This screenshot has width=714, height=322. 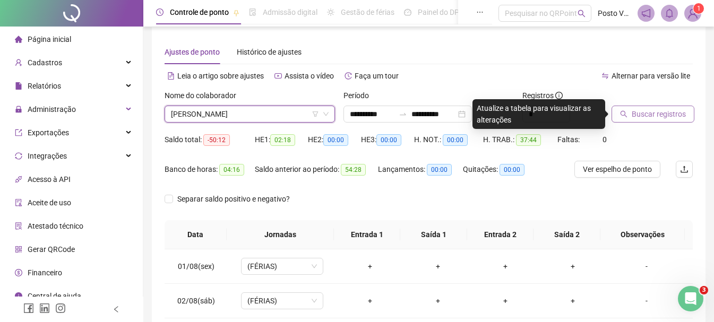 I want to click on span: Painel do DP, so click(x=438, y=12).